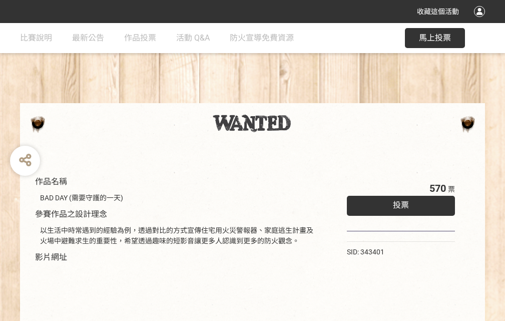  I want to click on span: 570, so click(437, 188).